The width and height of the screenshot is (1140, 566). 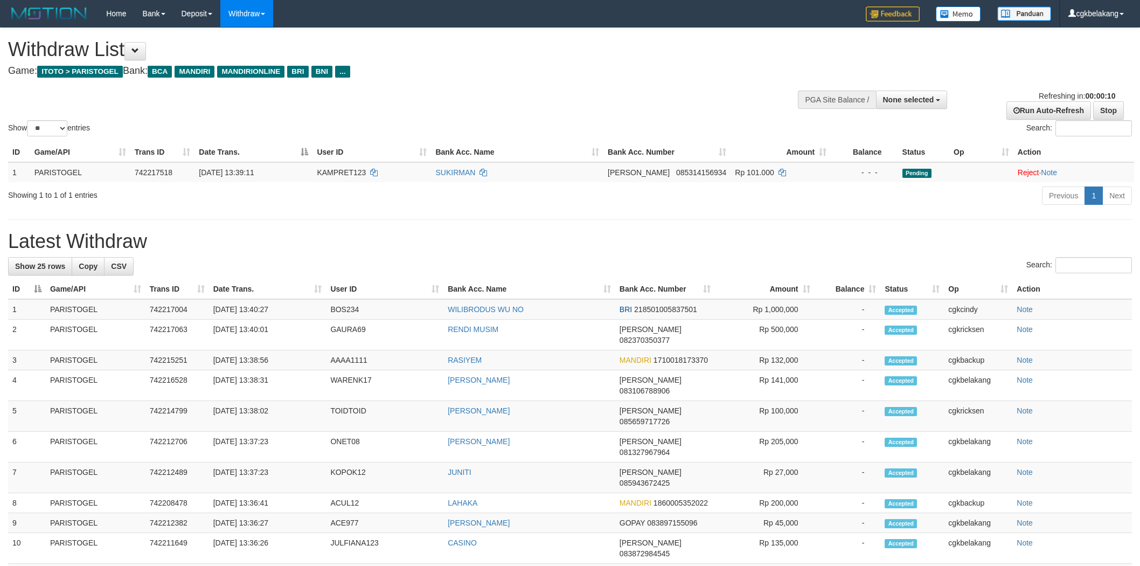 I want to click on label: Show entries, so click(x=49, y=128).